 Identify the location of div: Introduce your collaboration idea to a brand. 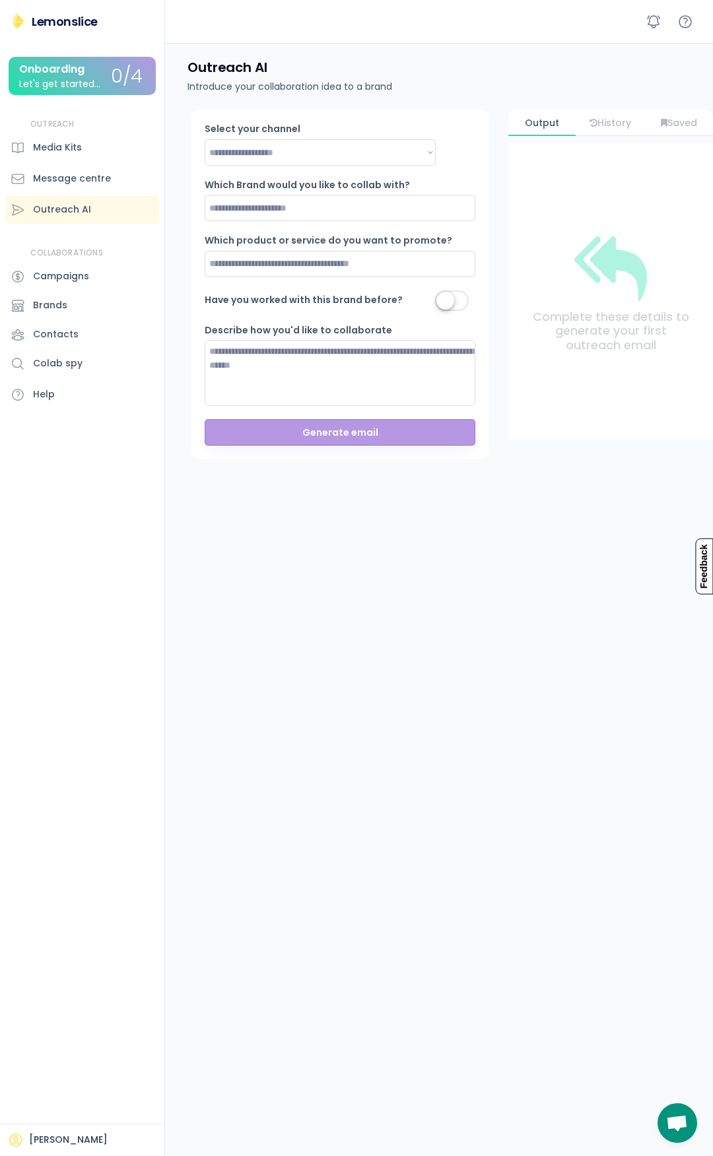
(290, 86).